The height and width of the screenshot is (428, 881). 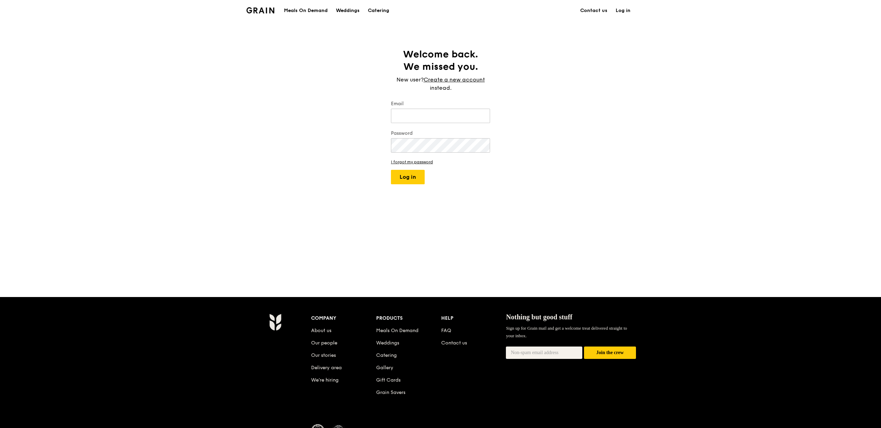 What do you see at coordinates (440, 88) in the screenshot?
I see `span: instead.` at bounding box center [440, 88].